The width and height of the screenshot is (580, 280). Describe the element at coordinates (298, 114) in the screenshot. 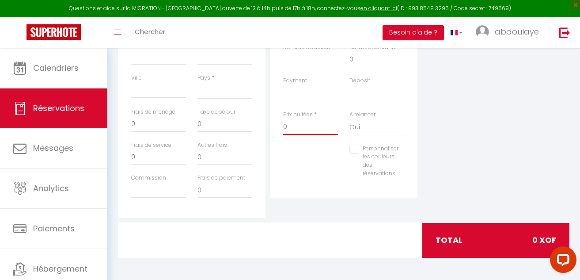

I see `label: Prix nuitées` at that location.